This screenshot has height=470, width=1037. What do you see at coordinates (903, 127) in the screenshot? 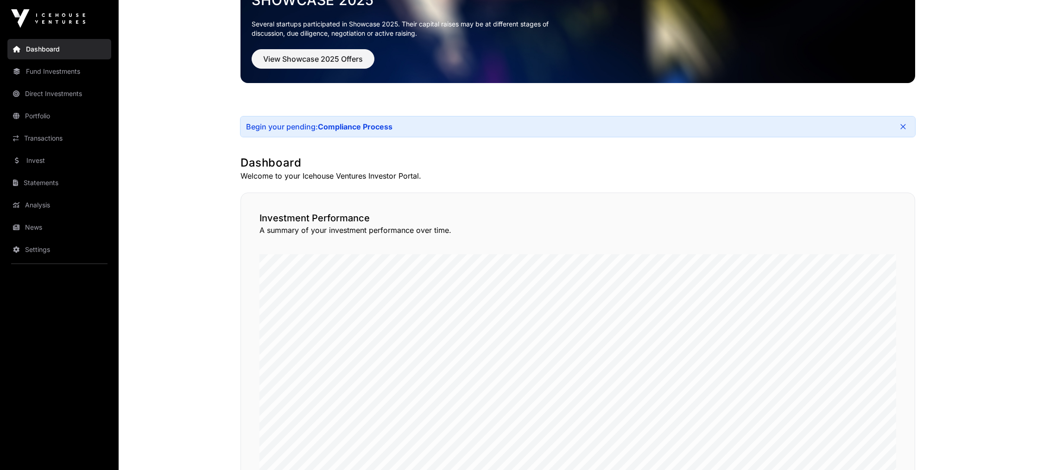
I see `button: Close` at bounding box center [903, 127].